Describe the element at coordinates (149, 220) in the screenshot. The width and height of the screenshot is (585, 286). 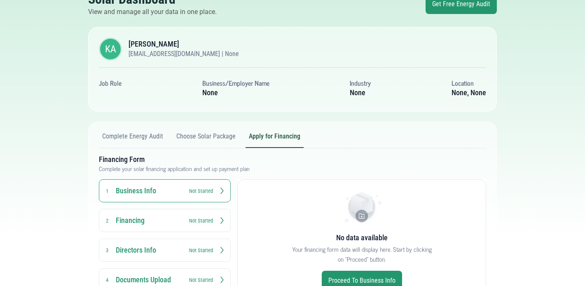
I see `h3: Financing` at that location.